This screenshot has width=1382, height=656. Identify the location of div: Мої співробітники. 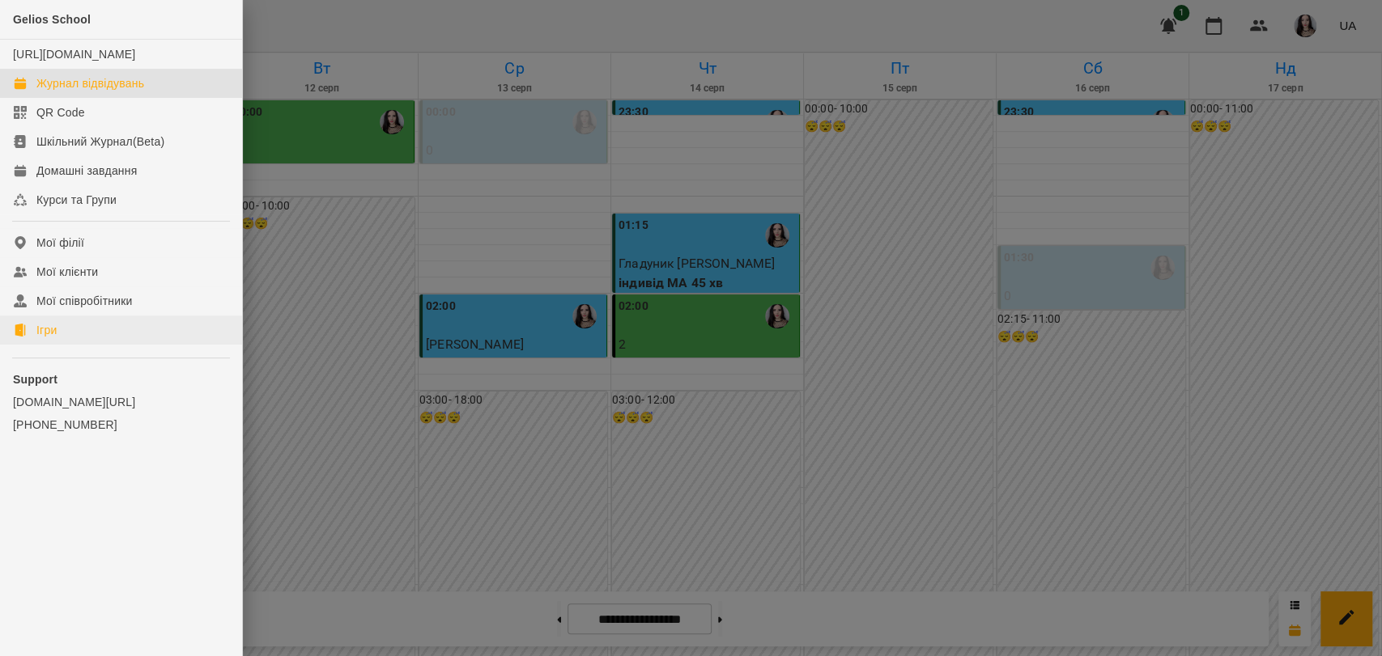
(84, 301).